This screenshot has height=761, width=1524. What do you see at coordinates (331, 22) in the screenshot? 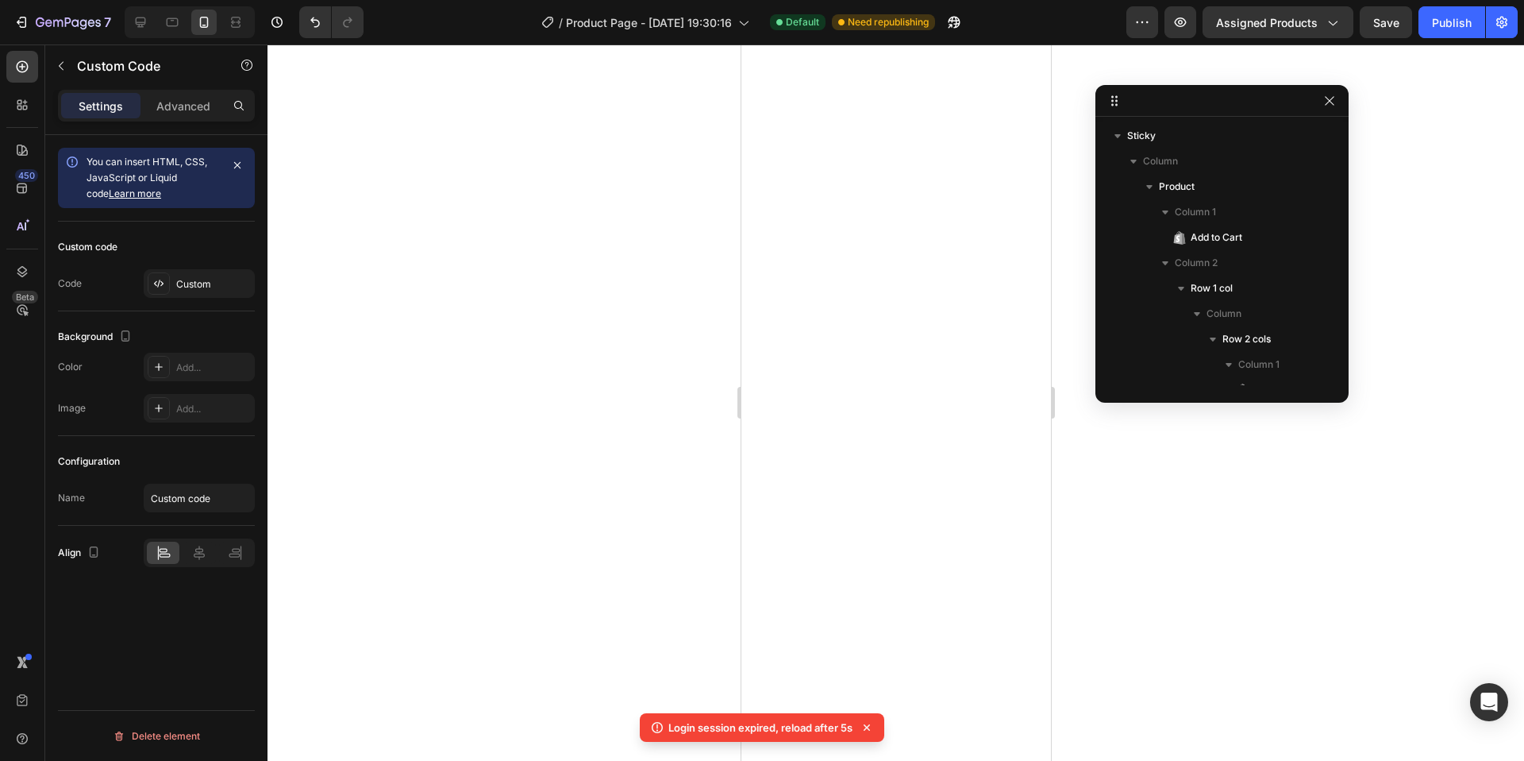
I see `div: Undo/Redo` at bounding box center [331, 22].